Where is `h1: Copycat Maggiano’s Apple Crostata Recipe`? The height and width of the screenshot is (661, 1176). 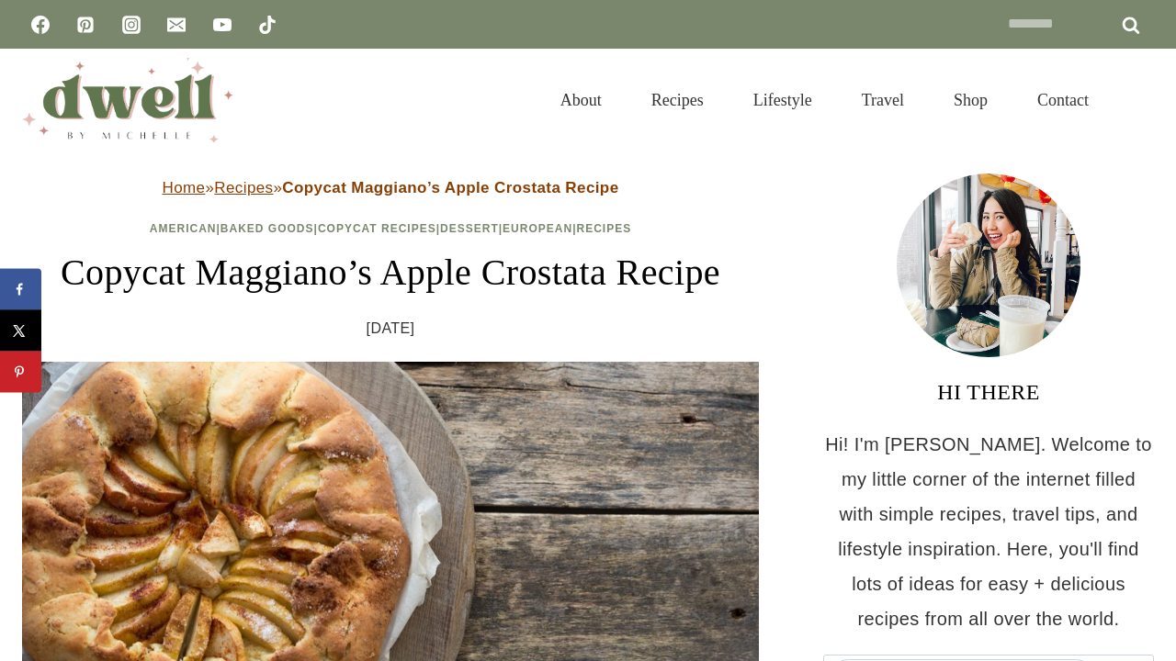
h1: Copycat Maggiano’s Apple Crostata Recipe is located at coordinates (390, 273).